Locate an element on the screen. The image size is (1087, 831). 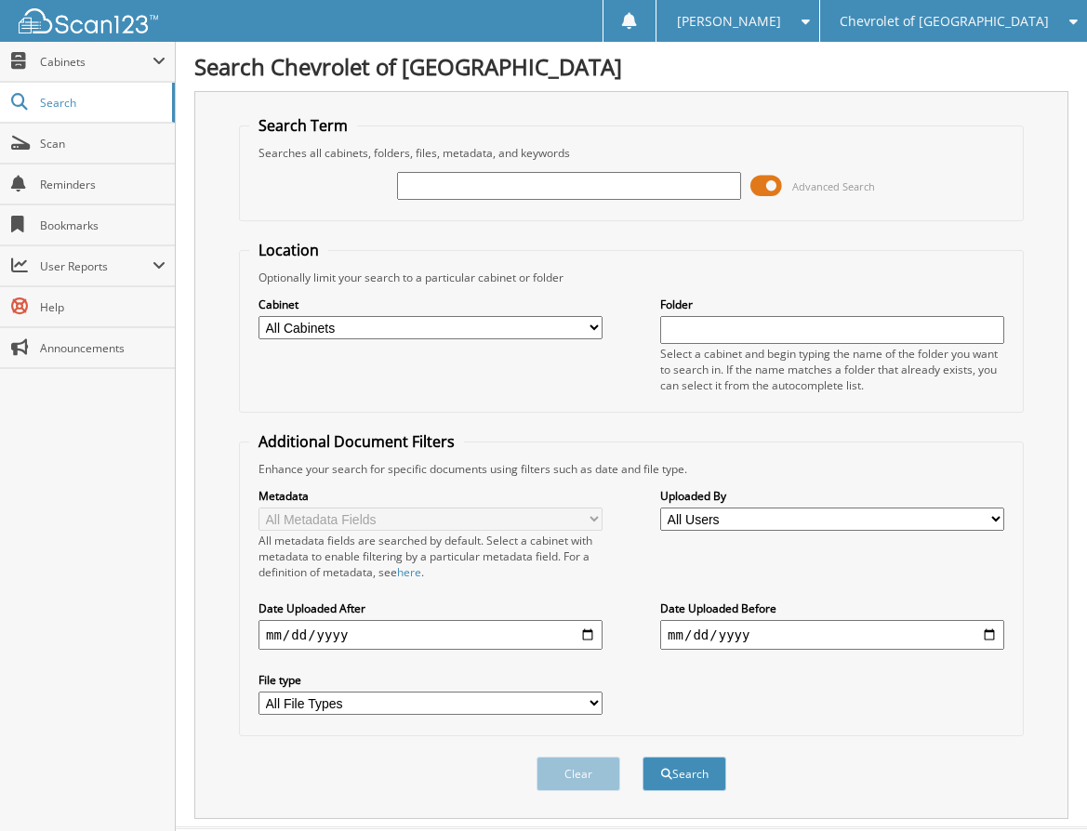
a: here is located at coordinates (409, 572).